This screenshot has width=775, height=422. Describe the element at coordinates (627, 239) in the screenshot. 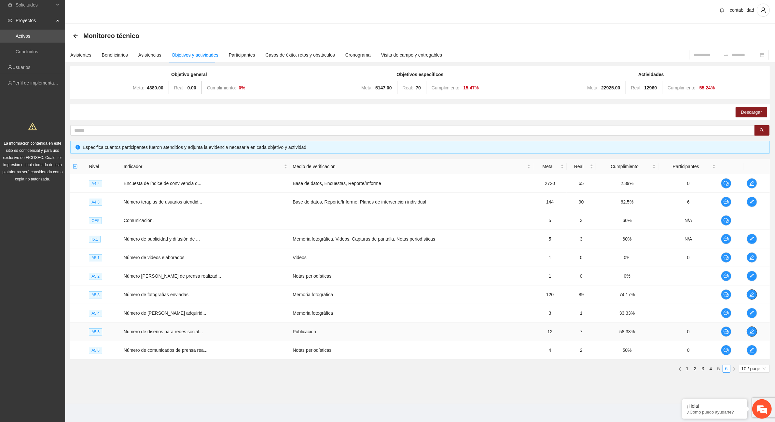

I see `td: 60%` at that location.